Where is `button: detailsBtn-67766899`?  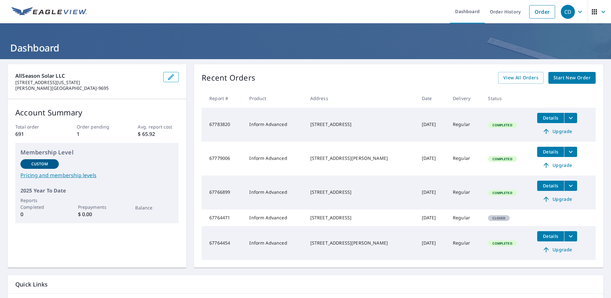 button: detailsBtn-67766899 is located at coordinates (550, 186).